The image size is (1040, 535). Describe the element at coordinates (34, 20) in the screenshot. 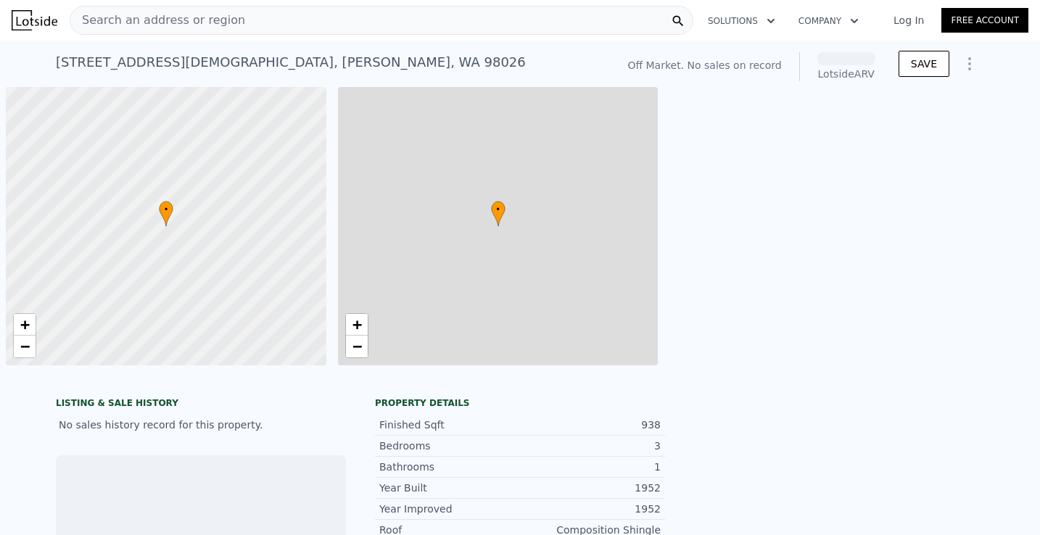

I see `img: Lotside` at that location.